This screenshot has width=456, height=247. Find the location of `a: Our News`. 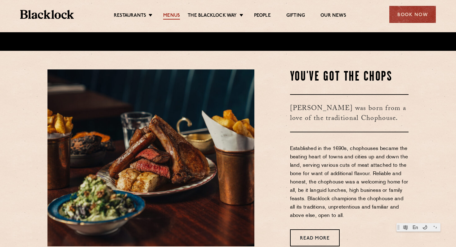

a: Our News is located at coordinates (333, 16).